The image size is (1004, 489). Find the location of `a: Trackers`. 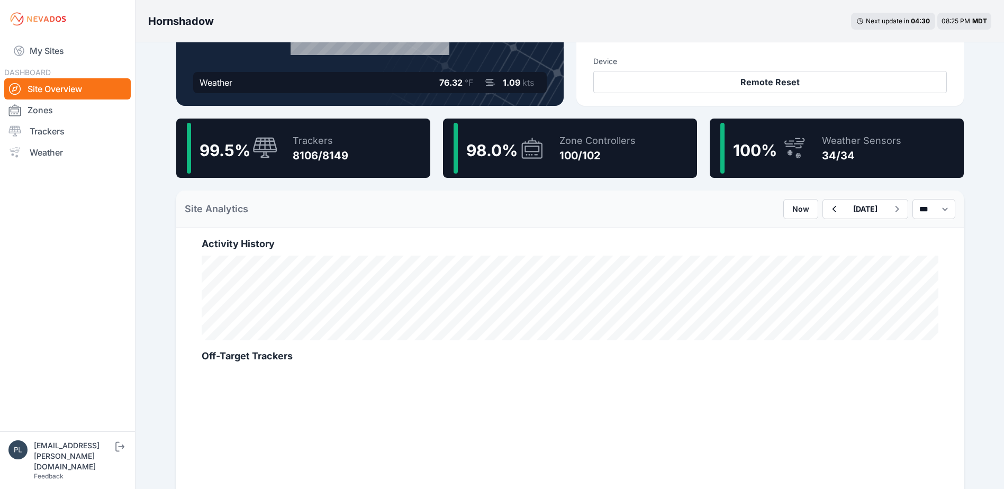

a: Trackers is located at coordinates (67, 131).